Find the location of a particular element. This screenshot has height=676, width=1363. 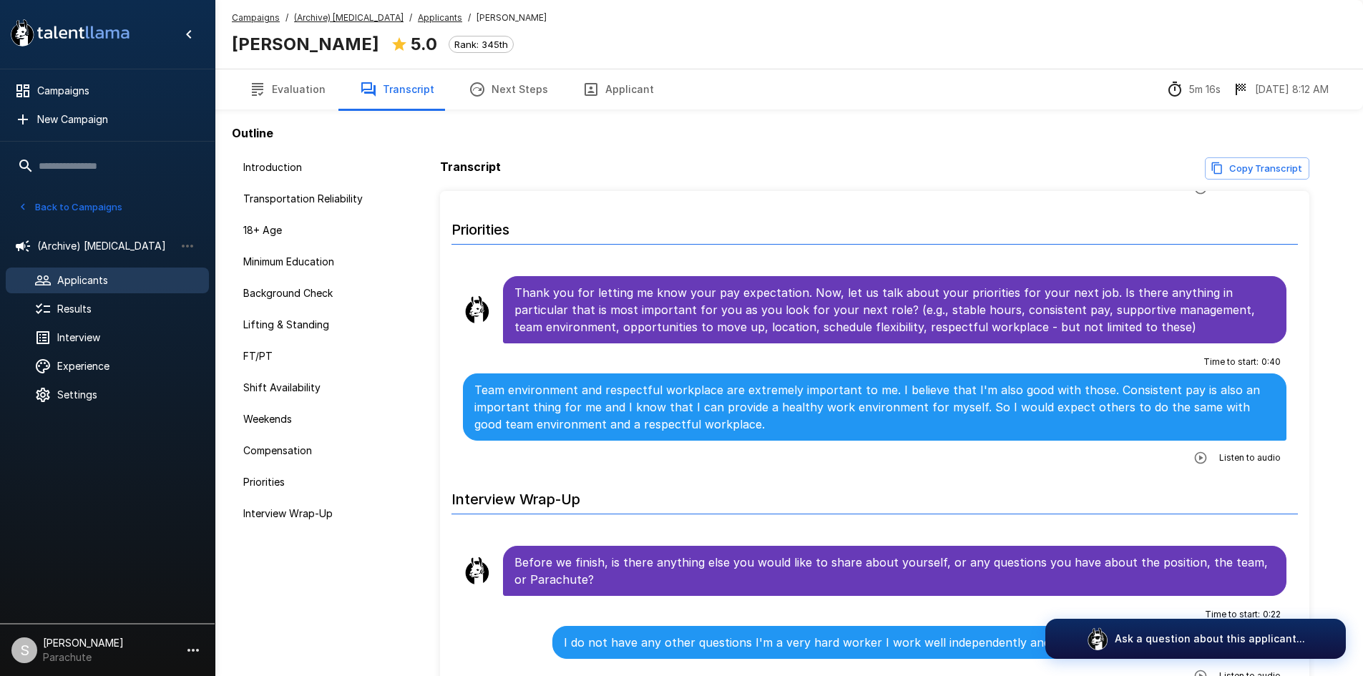

div: Transportation Reliability is located at coordinates (315, 199).